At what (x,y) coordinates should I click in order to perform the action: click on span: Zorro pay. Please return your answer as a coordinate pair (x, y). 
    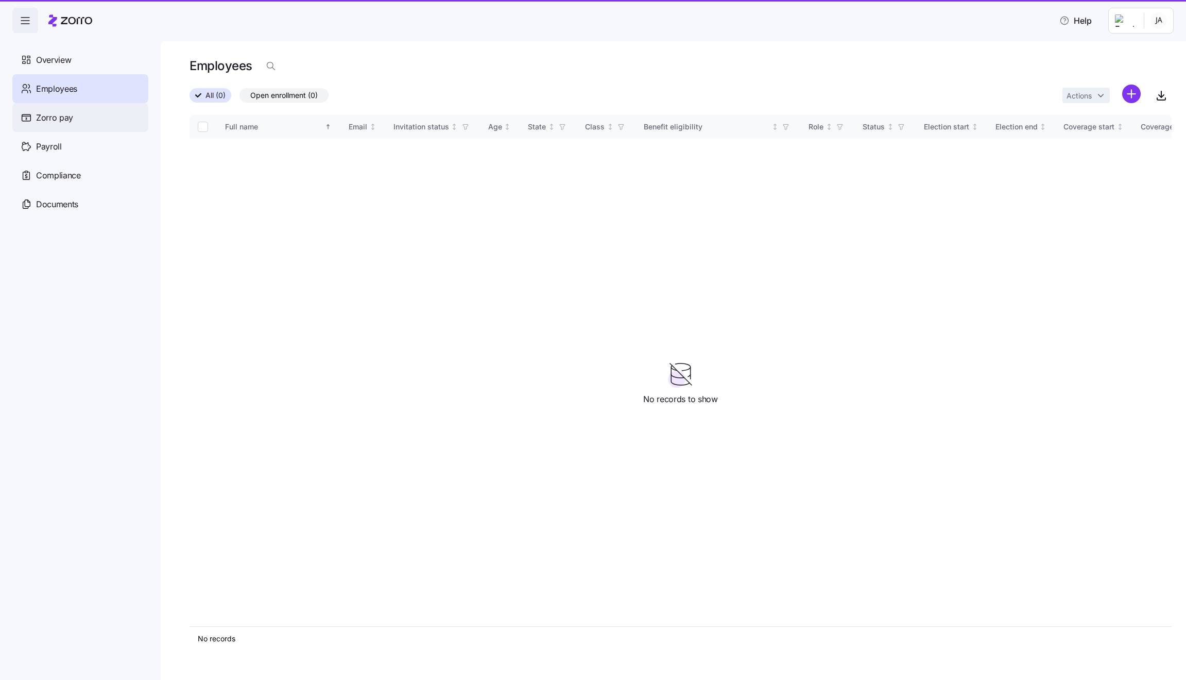
    Looking at the image, I should click on (55, 117).